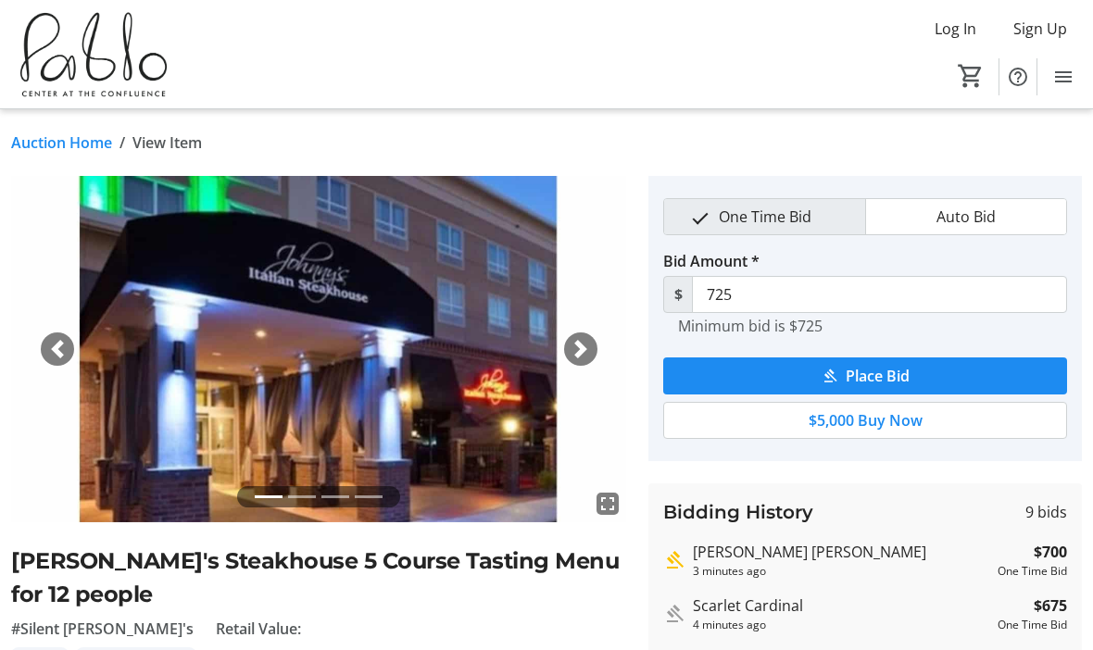  What do you see at coordinates (1040, 28) in the screenshot?
I see `button: Sign Up` at bounding box center [1040, 28].